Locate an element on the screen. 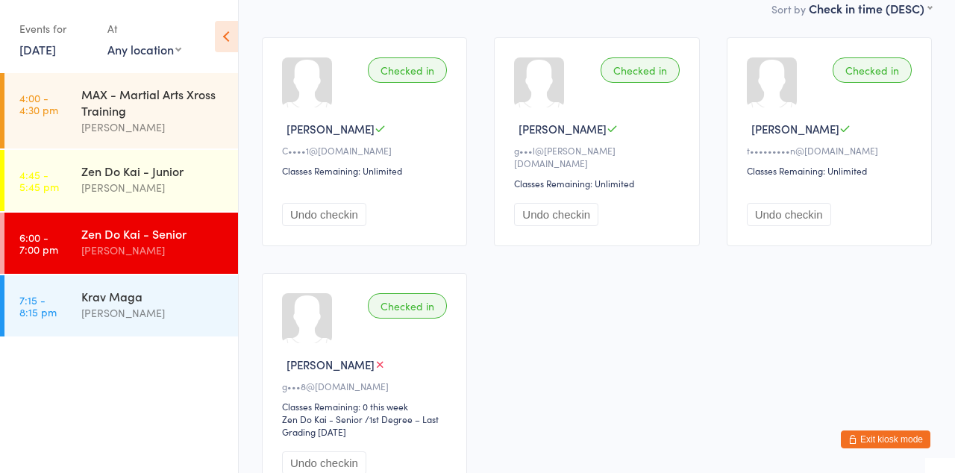 The width and height of the screenshot is (955, 473). time: 7:15 - 8:15 pm is located at coordinates (38, 306).